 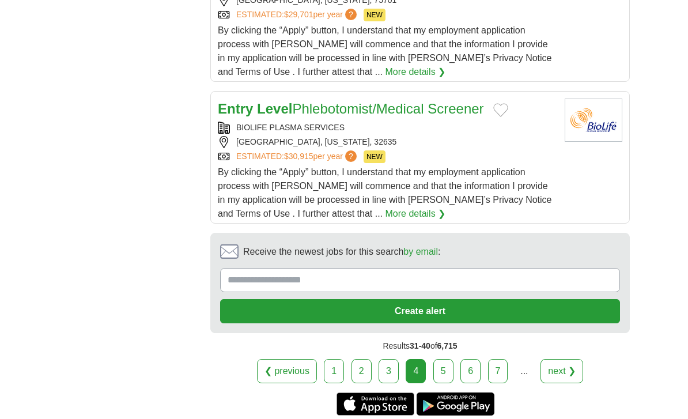 What do you see at coordinates (235, 108) in the screenshot?
I see `strong: Entry` at bounding box center [235, 108].